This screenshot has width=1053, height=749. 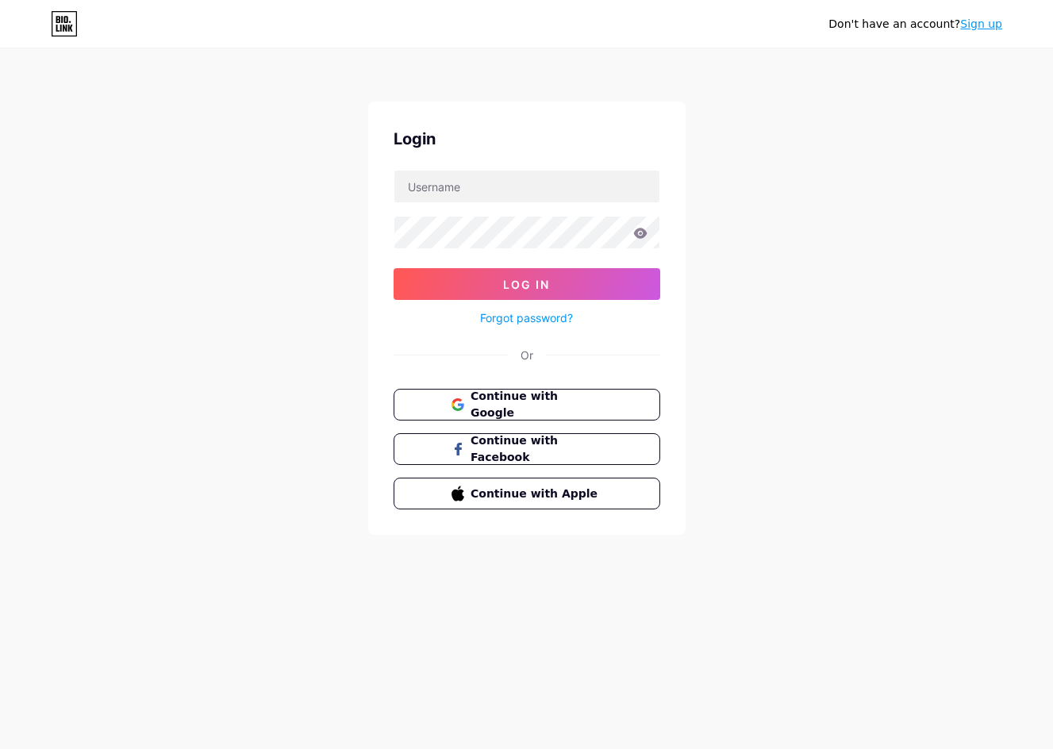 What do you see at coordinates (915, 24) in the screenshot?
I see `div: Don't have an account?` at bounding box center [915, 24].